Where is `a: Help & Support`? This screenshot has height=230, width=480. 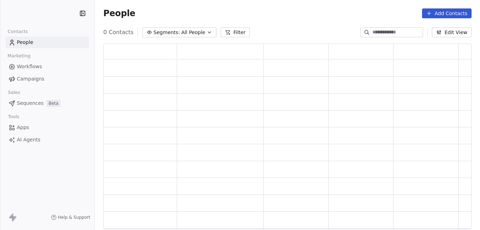 a: Help & Support is located at coordinates (71, 217).